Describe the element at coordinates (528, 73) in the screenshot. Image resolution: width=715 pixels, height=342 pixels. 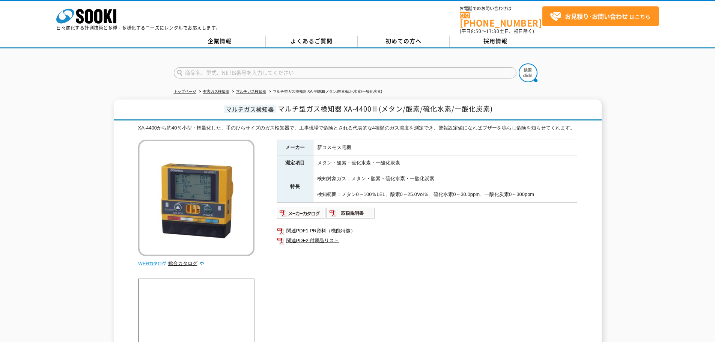
I see `img: btn_search.png` at that location.